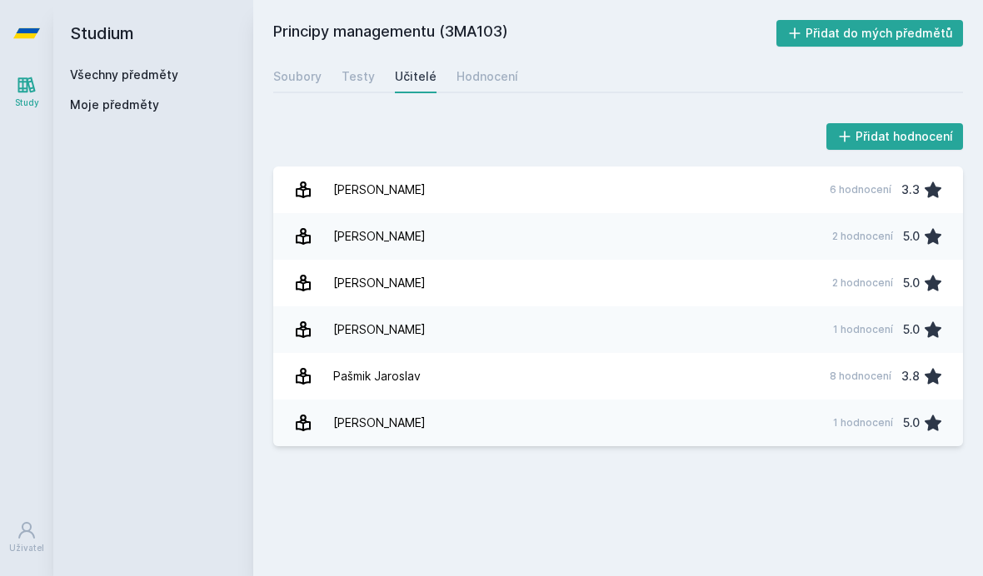  Describe the element at coordinates (861, 190) in the screenshot. I see `div: 6 hodnocení` at that location.